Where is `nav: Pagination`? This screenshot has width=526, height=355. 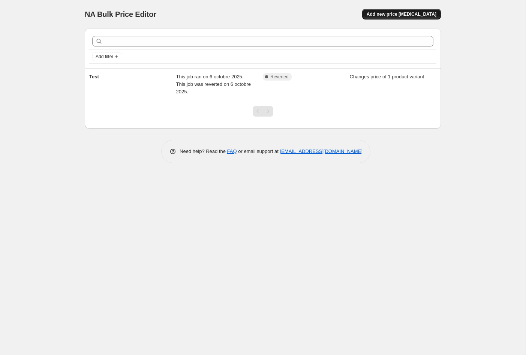
nav: Pagination is located at coordinates (263, 111).